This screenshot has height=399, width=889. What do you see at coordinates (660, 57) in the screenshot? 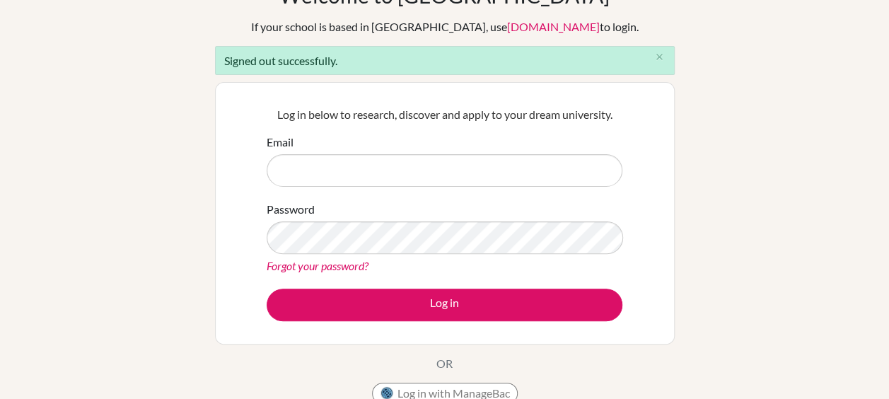
I see `button: Close` at bounding box center [660, 57].